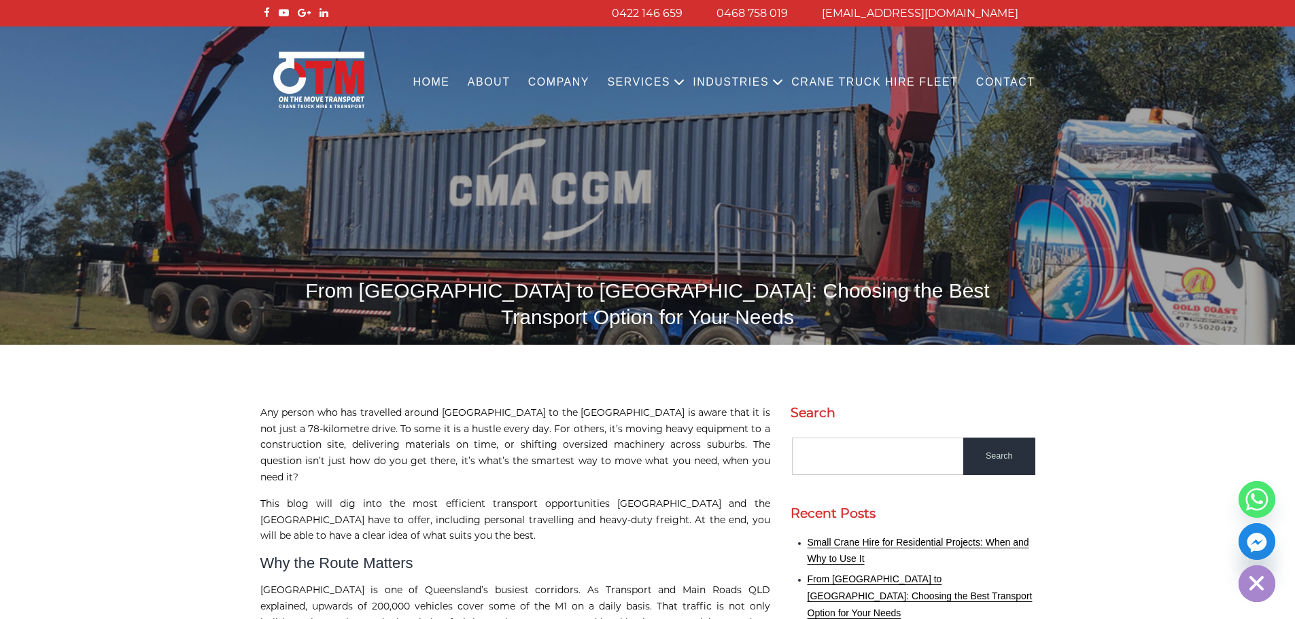 The width and height of the screenshot is (1295, 619). Describe the element at coordinates (1006, 82) in the screenshot. I see `a: Contact` at that location.